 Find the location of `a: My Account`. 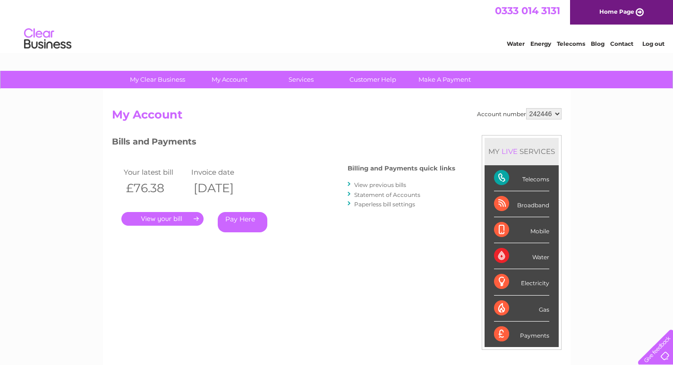

a: My Account is located at coordinates (229, 79).